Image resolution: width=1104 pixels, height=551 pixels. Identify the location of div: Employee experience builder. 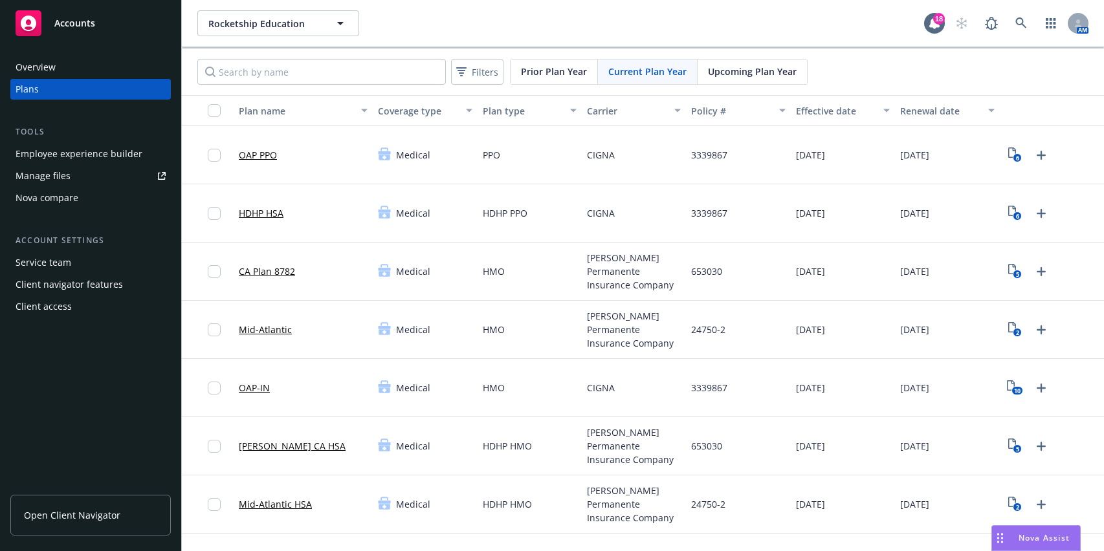
(79, 154).